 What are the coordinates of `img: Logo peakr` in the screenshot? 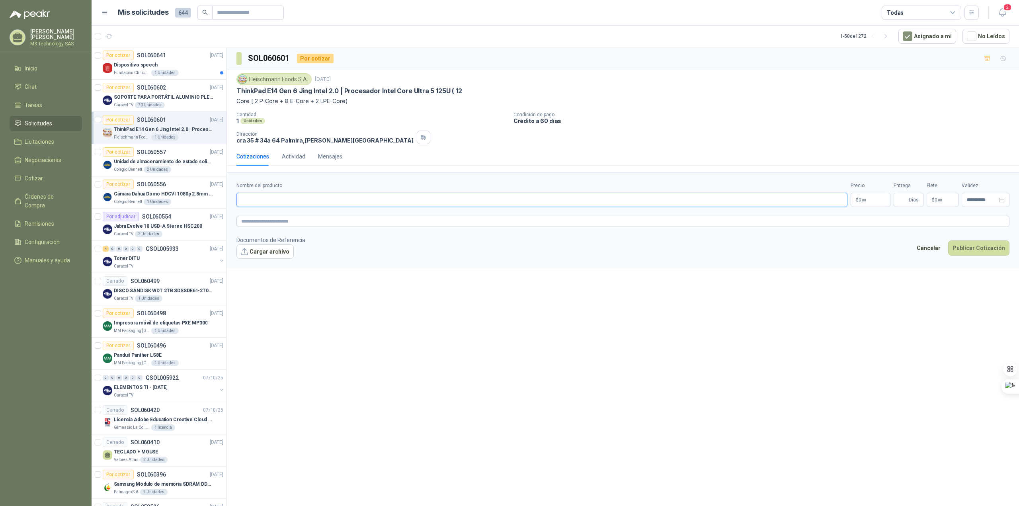 It's located at (30, 14).